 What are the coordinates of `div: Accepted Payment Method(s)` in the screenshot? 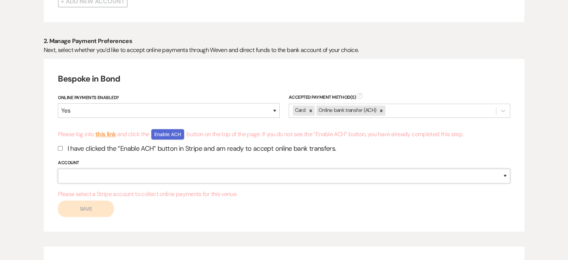 It's located at (399, 97).